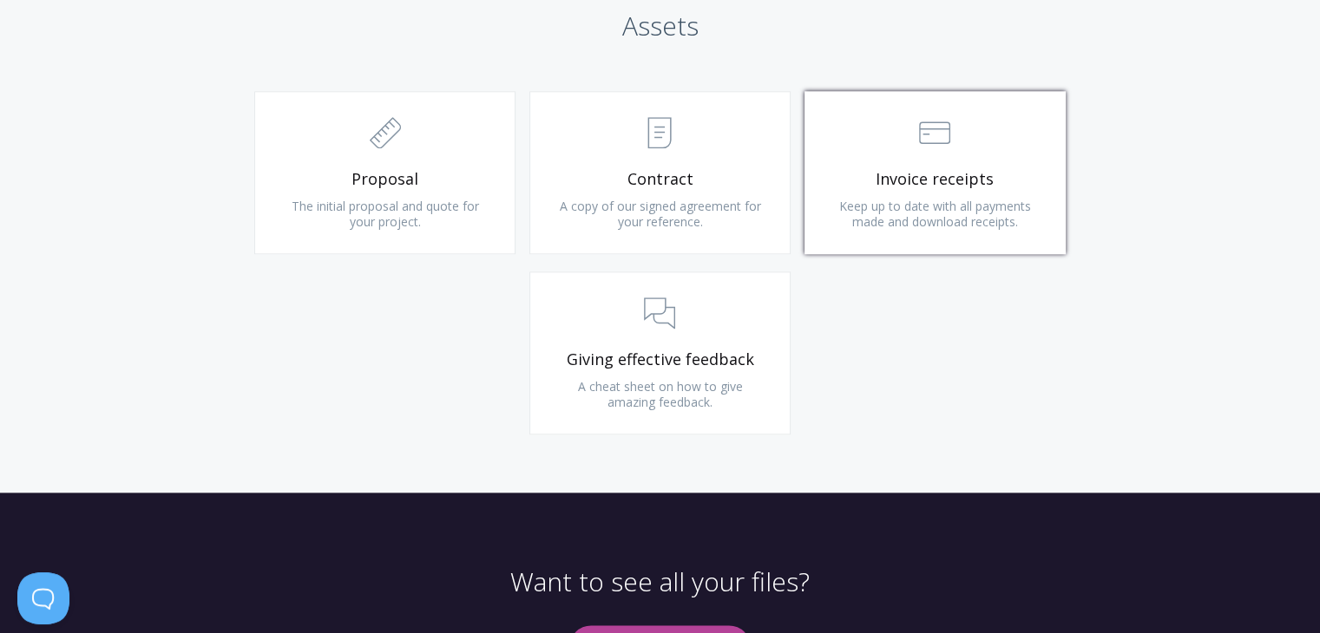 The image size is (1320, 633). Describe the element at coordinates (659, 213) in the screenshot. I see `span: A copy of our signed agreement for your reference.` at that location.